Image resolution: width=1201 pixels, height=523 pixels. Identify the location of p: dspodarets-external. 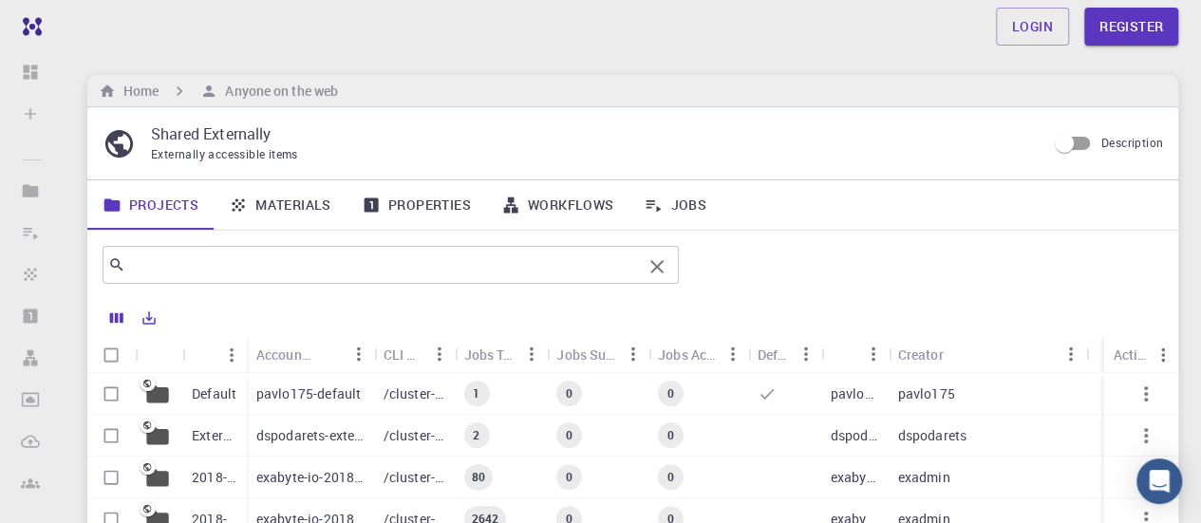
(310, 436).